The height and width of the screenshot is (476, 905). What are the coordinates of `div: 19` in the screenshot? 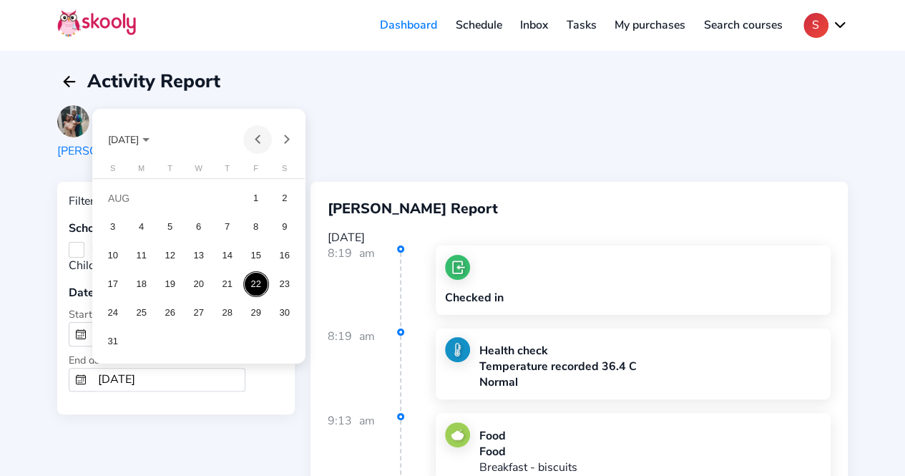 It's located at (170, 284).